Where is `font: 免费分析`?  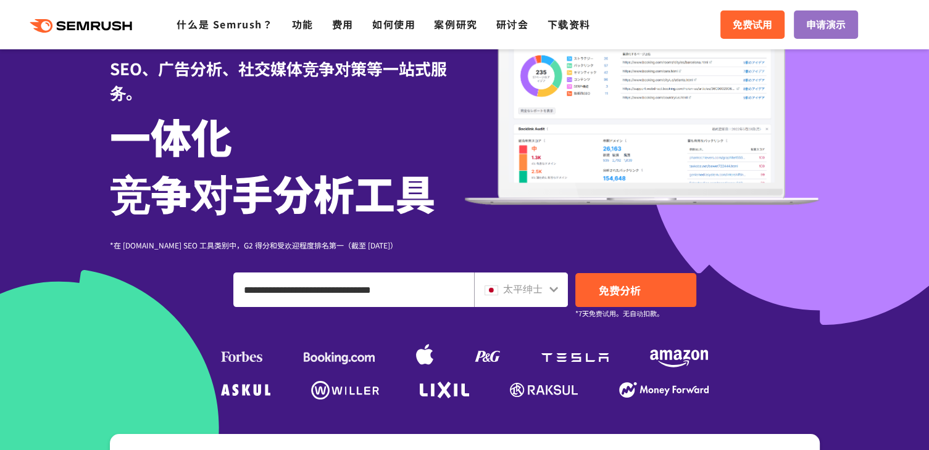 font: 免费分析 is located at coordinates (620, 290).